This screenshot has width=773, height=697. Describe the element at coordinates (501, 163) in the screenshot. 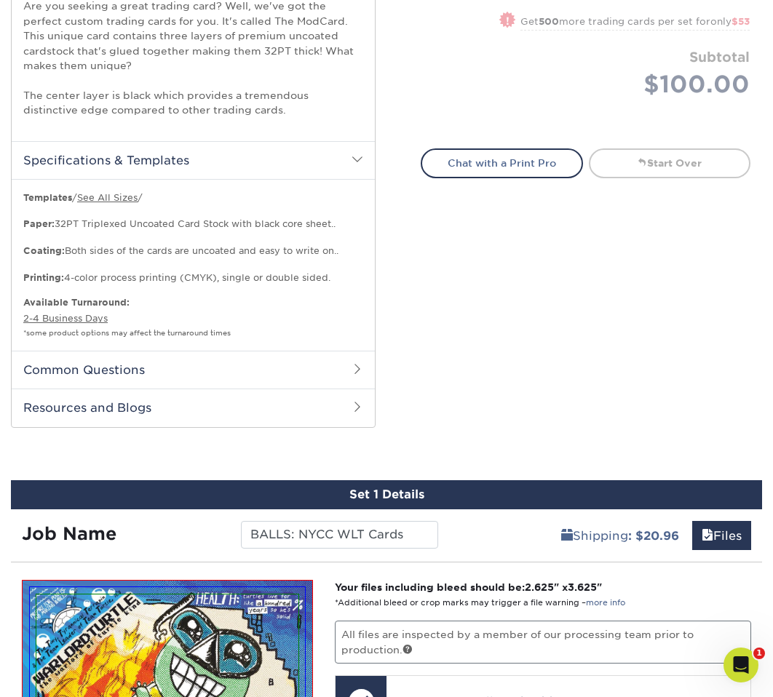

I see `a: Chat with a Print Pro` at that location.